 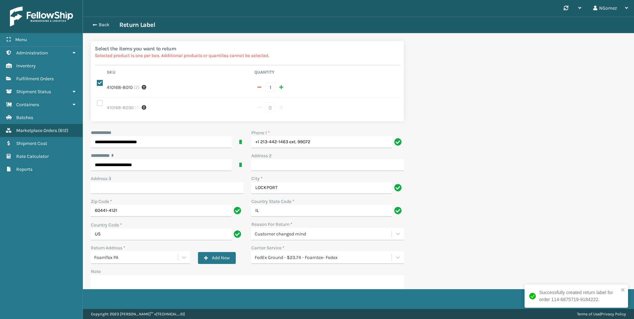 What do you see at coordinates (101, 178) in the screenshot?
I see `label: Address 3` at bounding box center [101, 178].